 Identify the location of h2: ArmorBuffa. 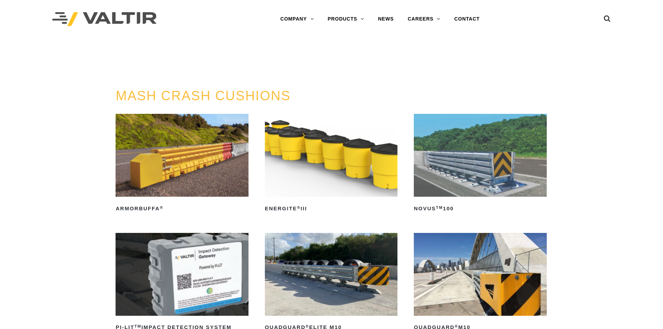
(182, 208).